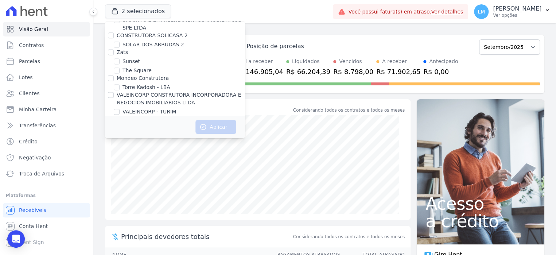  Describe the element at coordinates (46, 195) in the screenshot. I see `div: Plataformas` at that location.